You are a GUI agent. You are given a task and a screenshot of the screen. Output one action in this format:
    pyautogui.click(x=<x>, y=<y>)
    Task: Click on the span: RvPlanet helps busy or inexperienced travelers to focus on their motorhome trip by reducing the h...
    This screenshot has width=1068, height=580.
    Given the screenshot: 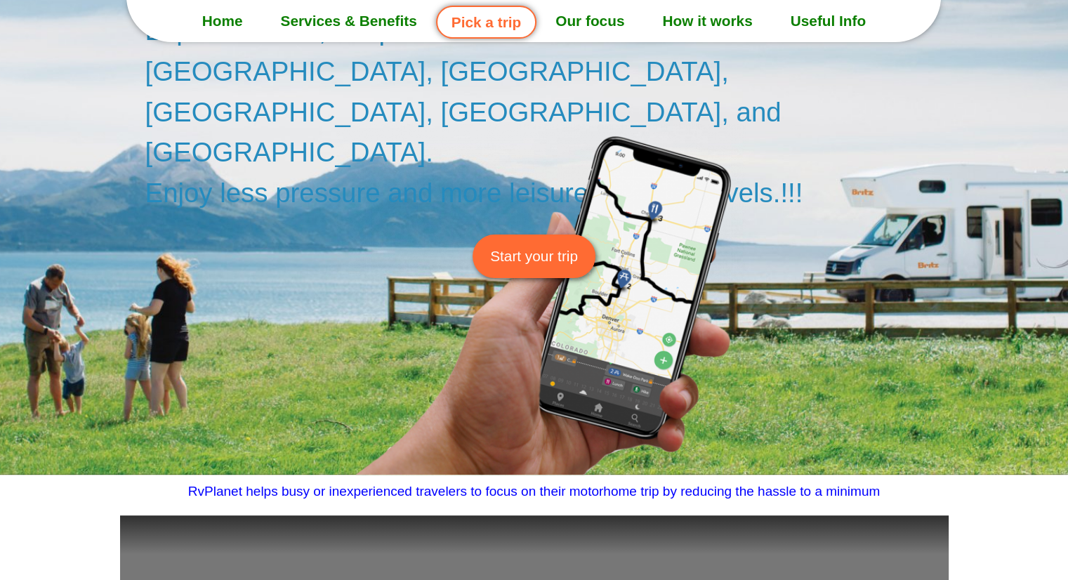 What is the action you would take?
    pyautogui.click(x=534, y=491)
    